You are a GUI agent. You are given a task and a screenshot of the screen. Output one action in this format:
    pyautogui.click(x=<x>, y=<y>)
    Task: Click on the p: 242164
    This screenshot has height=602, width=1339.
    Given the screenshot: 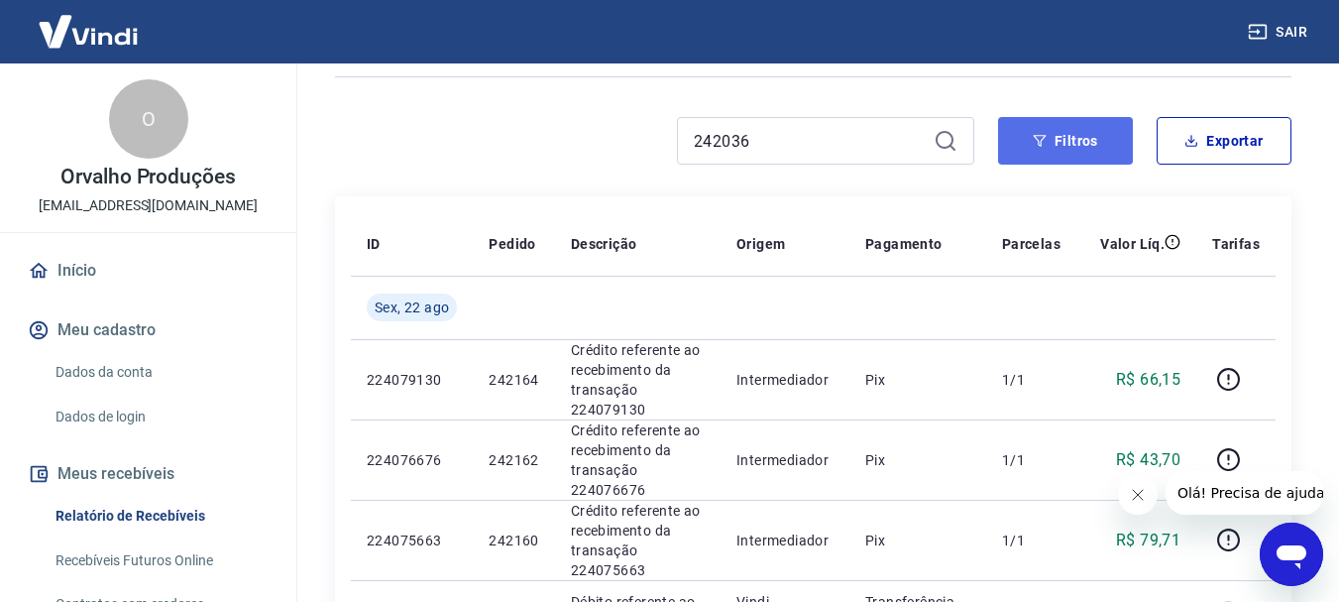 What is the action you would take?
    pyautogui.click(x=513, y=380)
    